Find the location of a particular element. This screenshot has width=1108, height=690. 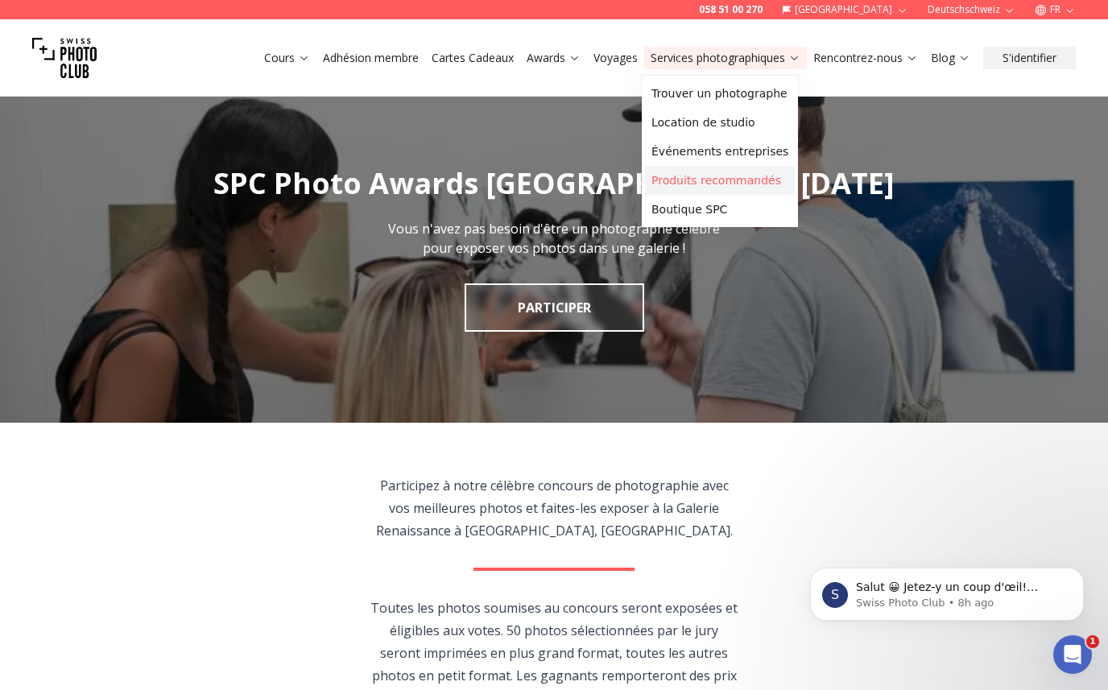

a: Événements entreprises is located at coordinates (720, 151).